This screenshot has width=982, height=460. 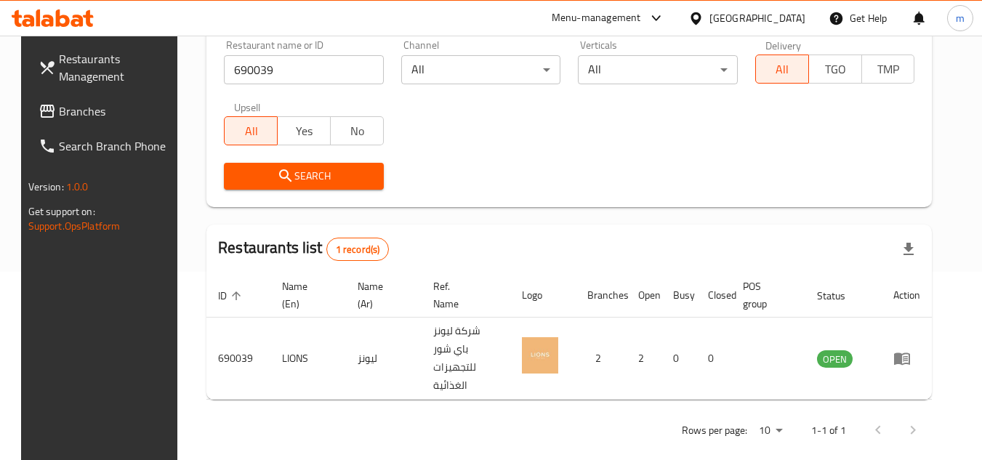 What do you see at coordinates (889, 69) in the screenshot?
I see `span: TMP` at bounding box center [889, 69].